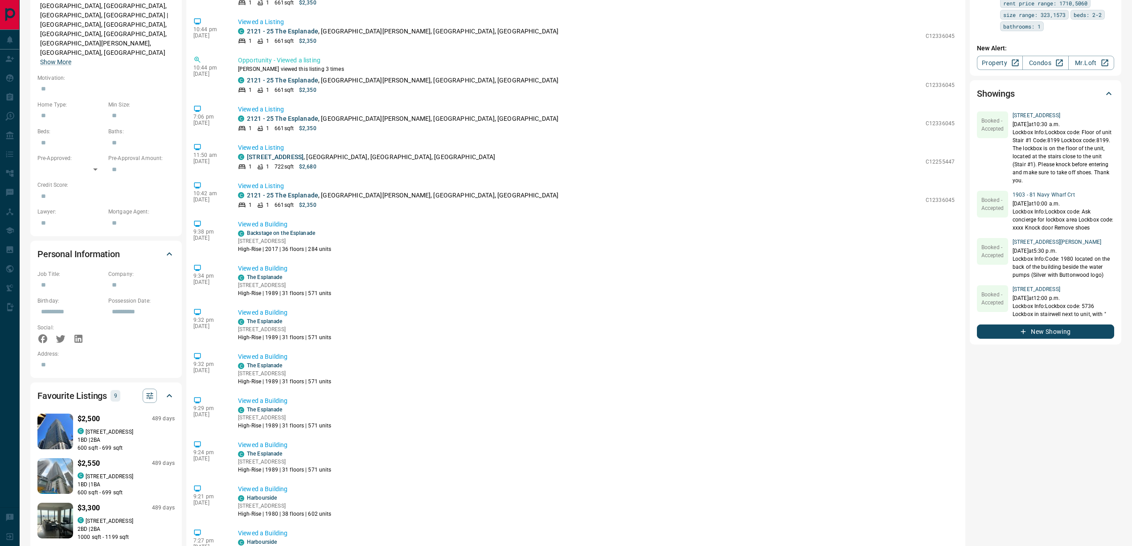 The image size is (1132, 546). What do you see at coordinates (307, 90) in the screenshot?
I see `p: $2,350` at bounding box center [307, 90].